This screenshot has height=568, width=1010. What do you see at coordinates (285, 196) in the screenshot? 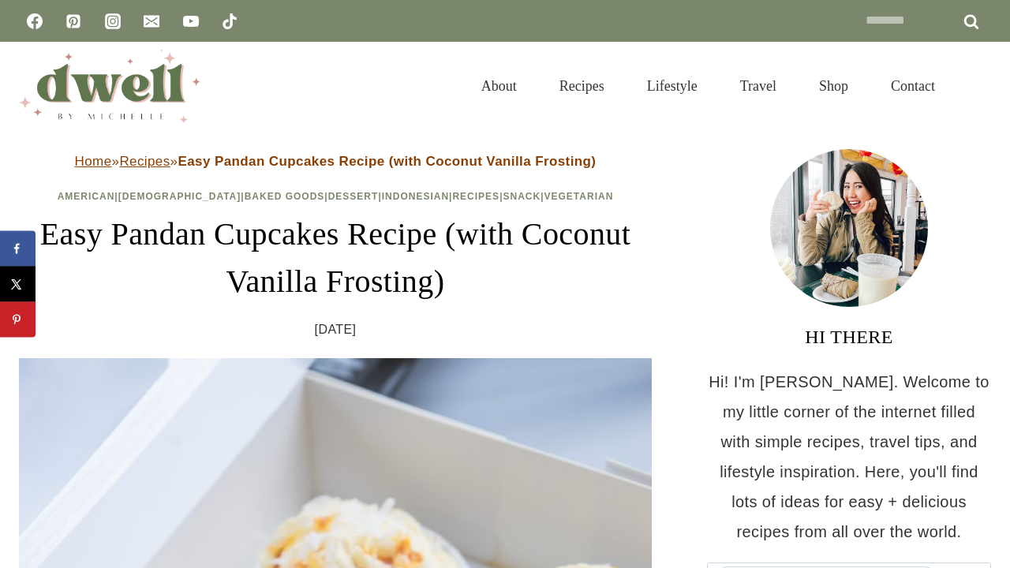
I see `a: Baked Goods` at bounding box center [285, 196].